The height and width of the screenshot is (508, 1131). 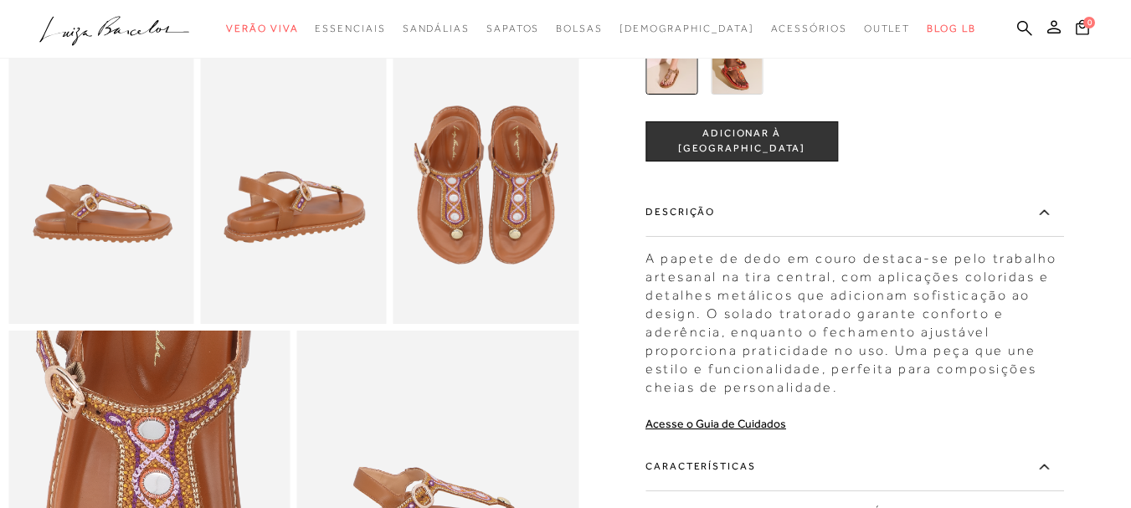 I want to click on span: Acessórios, so click(x=809, y=28).